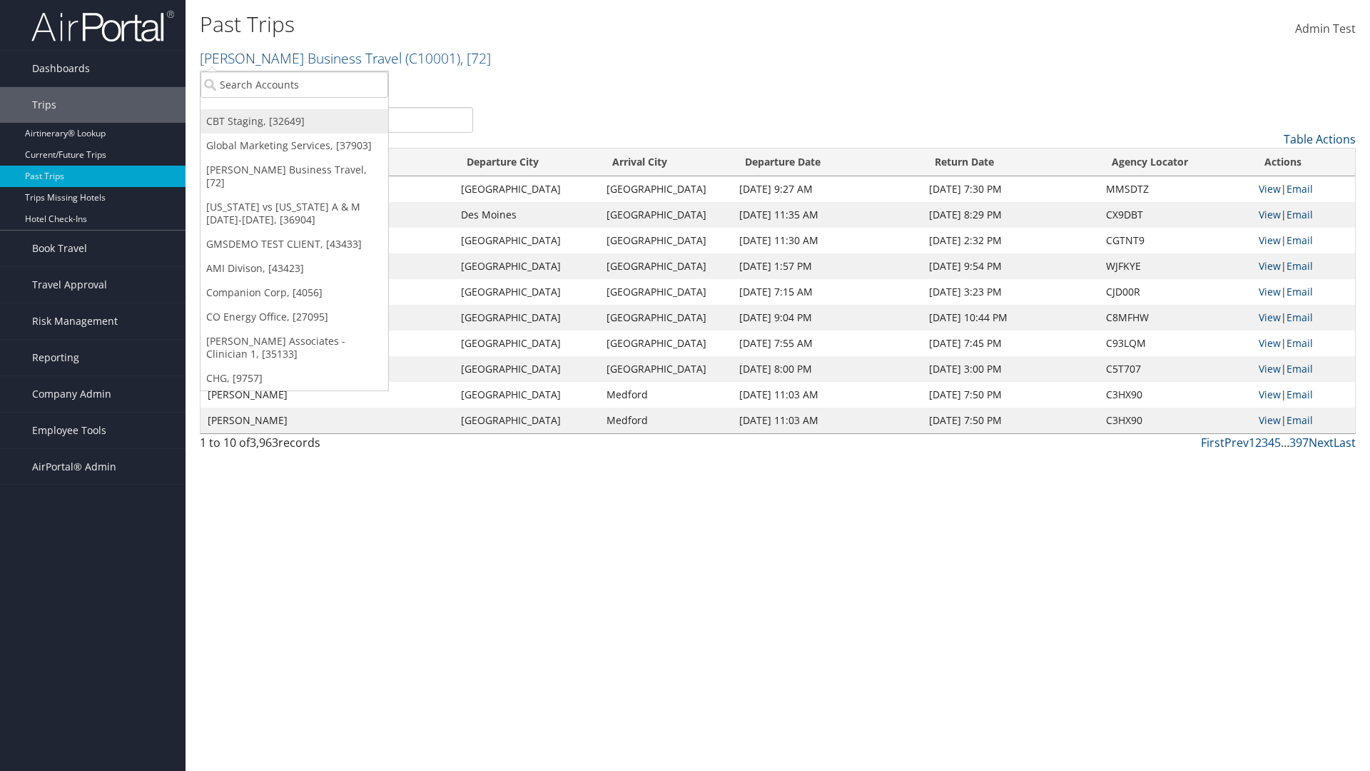  Describe the element at coordinates (44, 105) in the screenshot. I see `span: Trips` at that location.